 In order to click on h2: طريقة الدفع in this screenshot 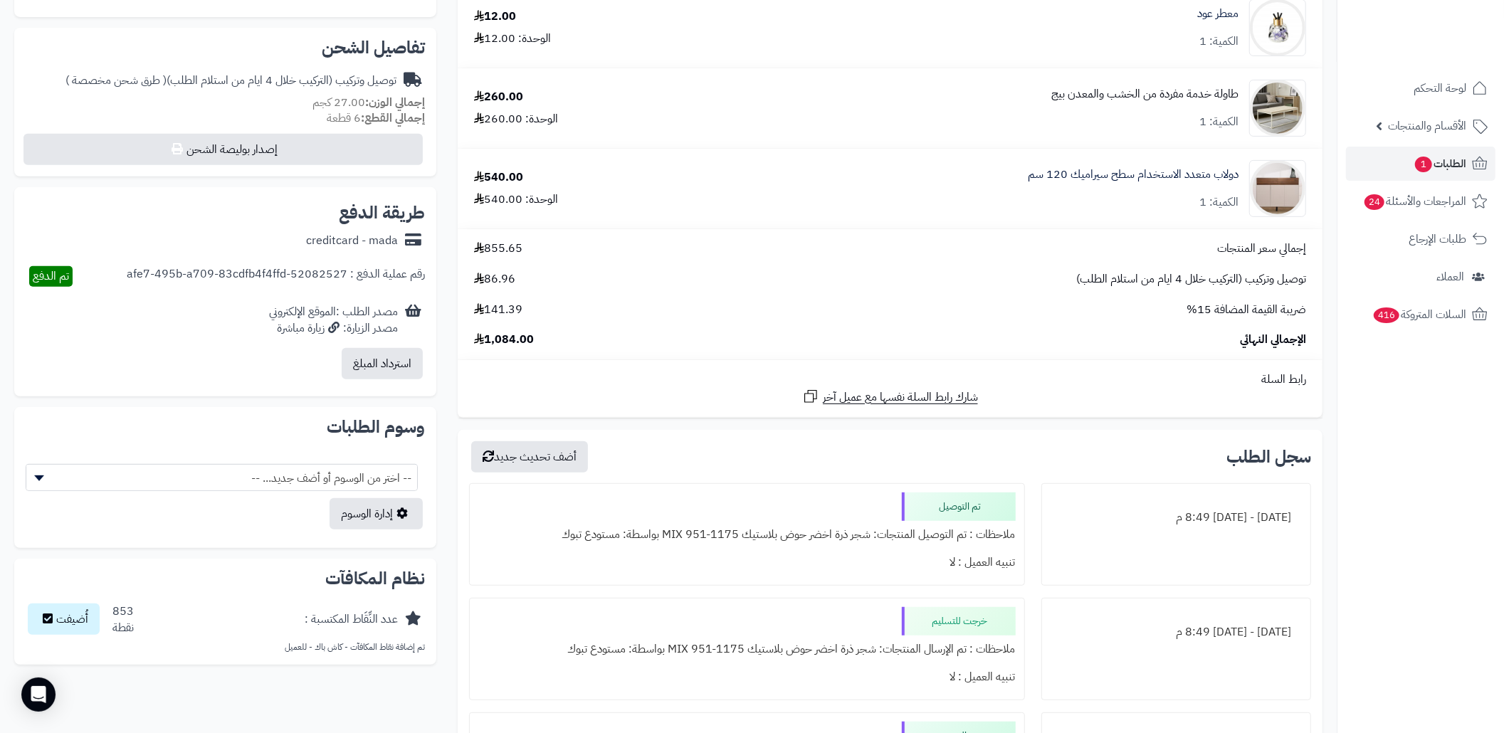, I will do `click(382, 213)`.